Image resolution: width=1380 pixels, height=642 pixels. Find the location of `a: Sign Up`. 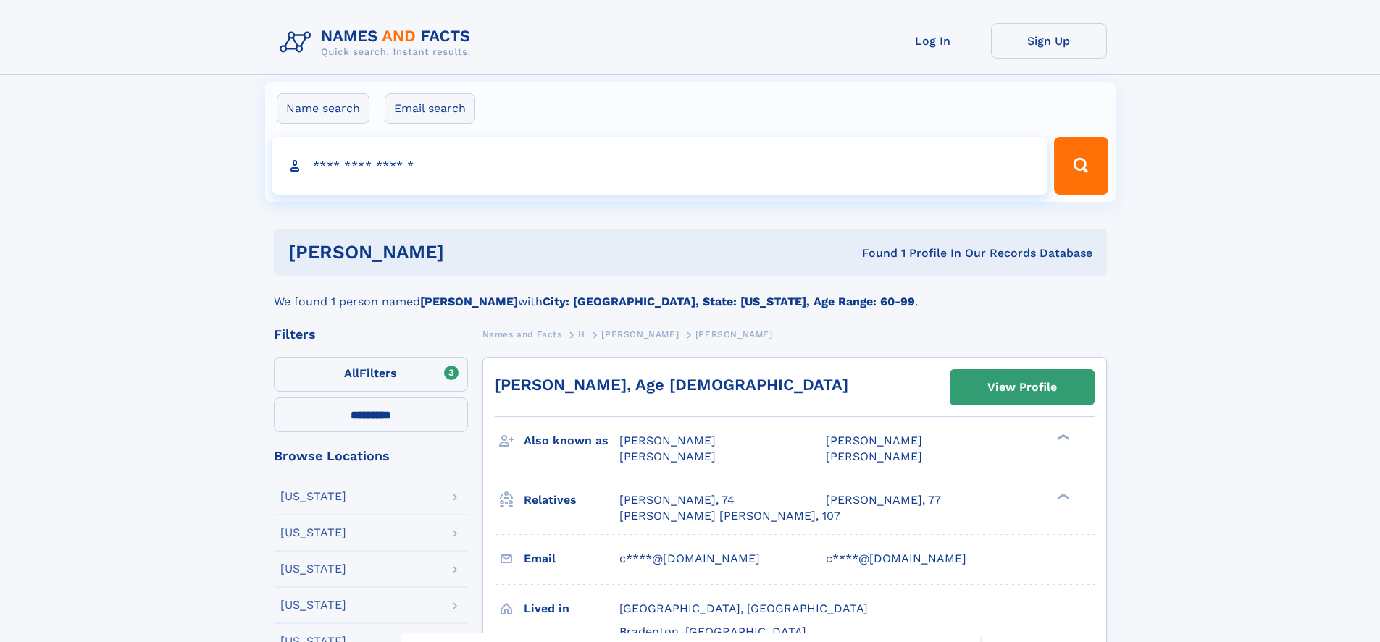

a: Sign Up is located at coordinates (1049, 41).